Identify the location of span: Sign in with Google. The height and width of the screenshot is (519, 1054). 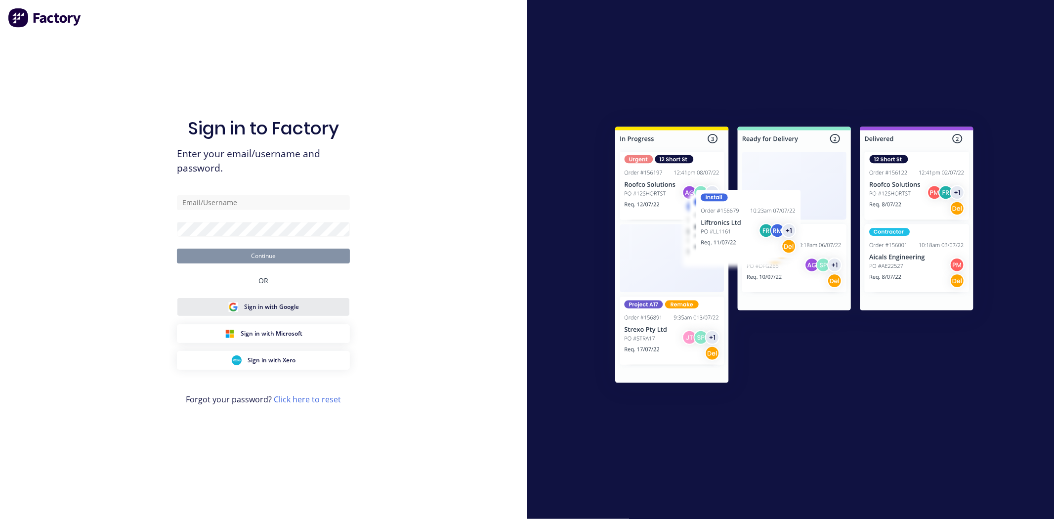
(271, 307).